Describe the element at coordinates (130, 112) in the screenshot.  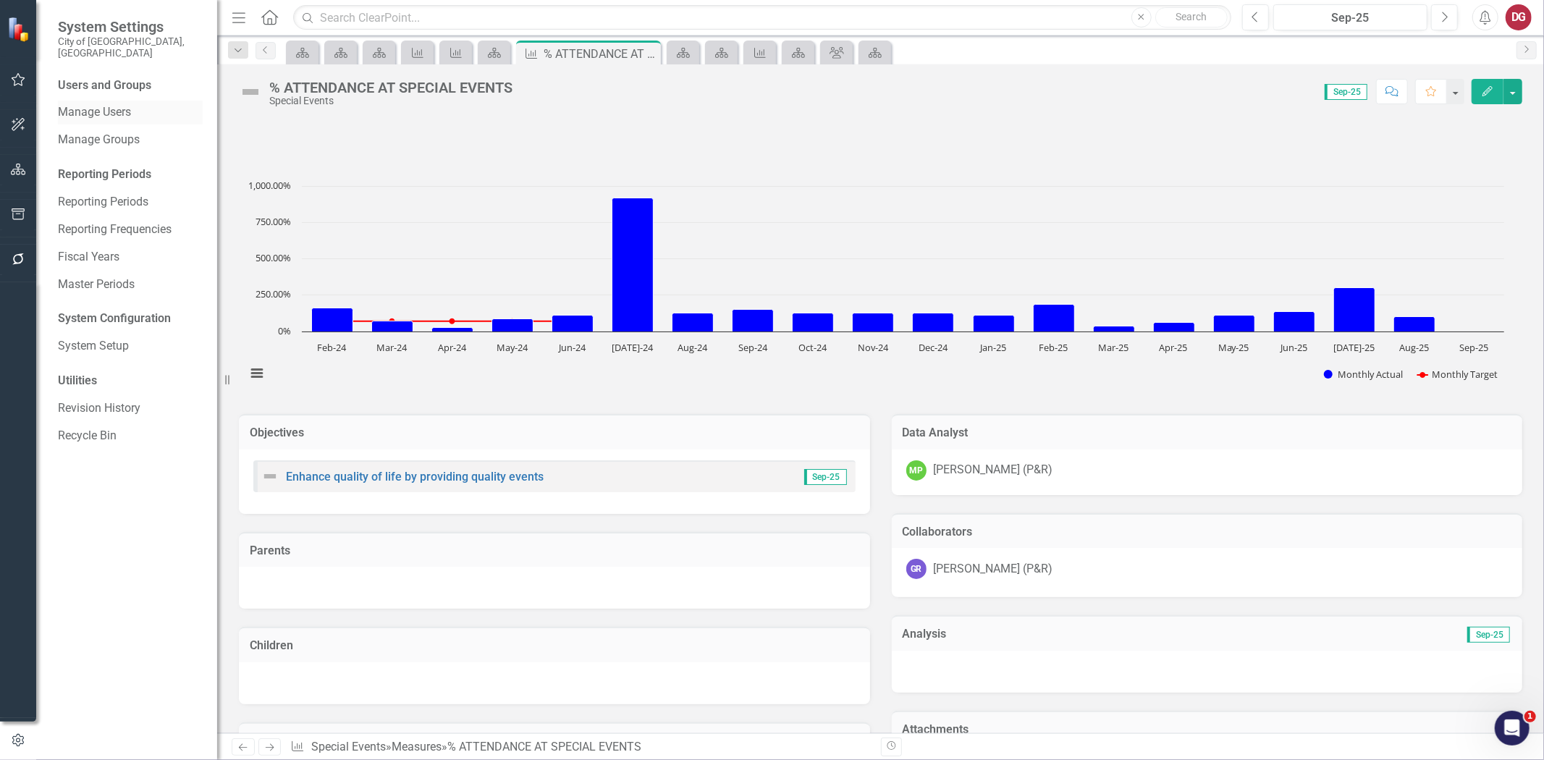
I see `a: Manage Users` at that location.